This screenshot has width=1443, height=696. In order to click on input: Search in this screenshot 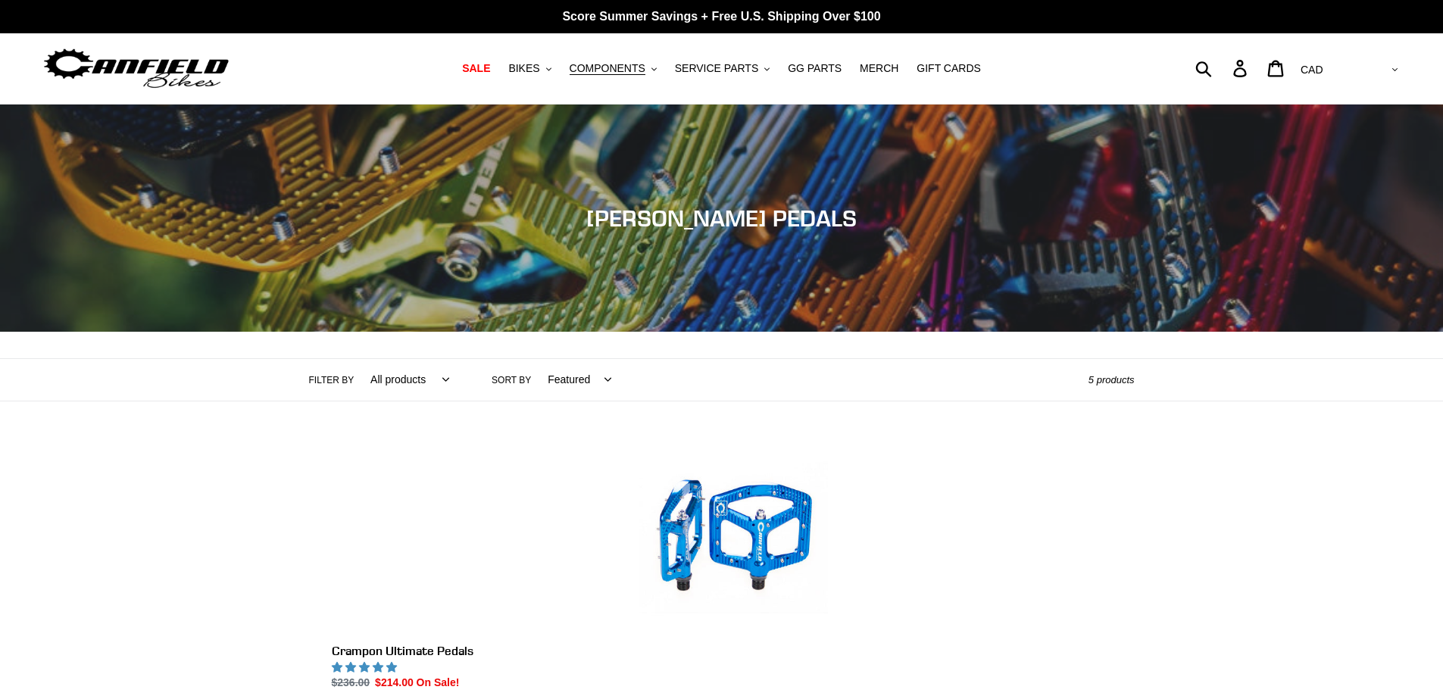, I will do `click(1222, 68)`.